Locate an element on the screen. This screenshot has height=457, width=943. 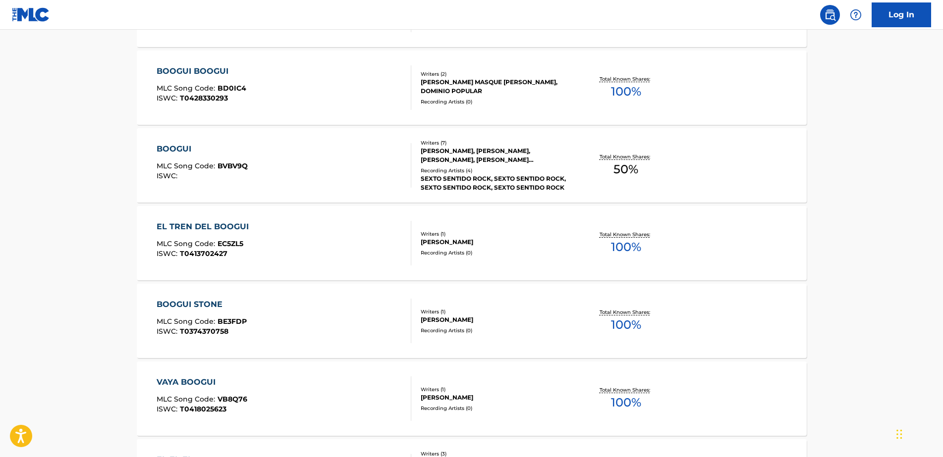
div: Drag is located at coordinates (899, 434).